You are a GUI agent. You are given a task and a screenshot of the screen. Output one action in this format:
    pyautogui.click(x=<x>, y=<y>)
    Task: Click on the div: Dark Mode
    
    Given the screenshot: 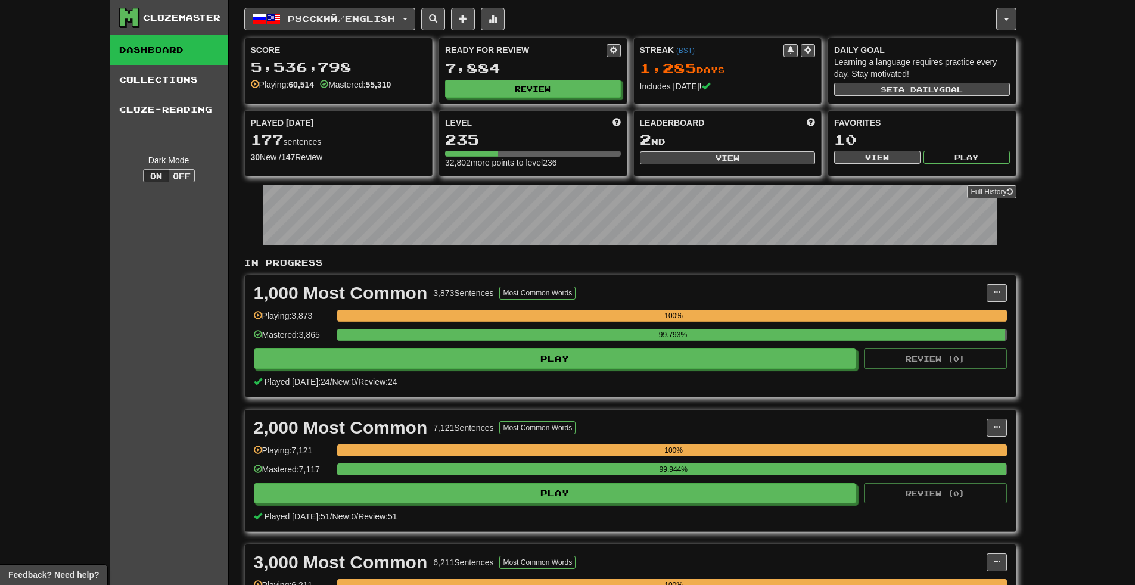 What is the action you would take?
    pyautogui.click(x=169, y=160)
    